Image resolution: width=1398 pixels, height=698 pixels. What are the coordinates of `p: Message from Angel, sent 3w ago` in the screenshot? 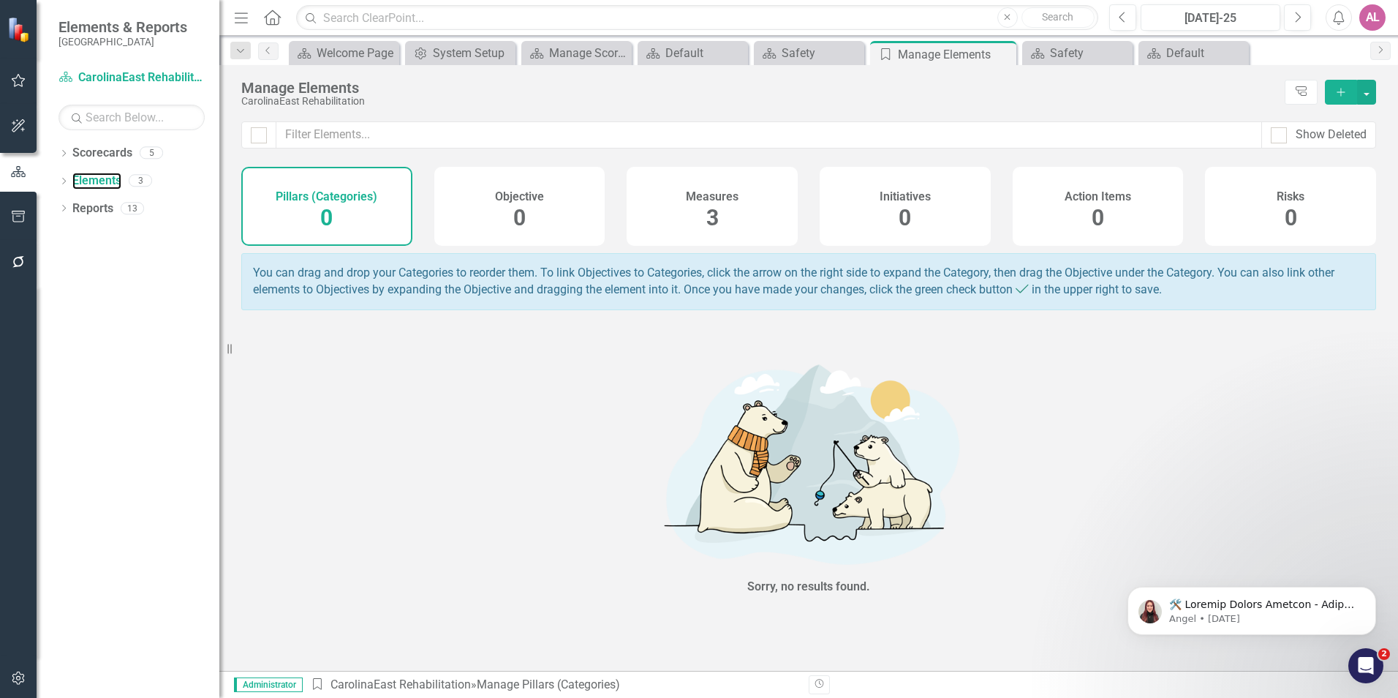 It's located at (158, 63).